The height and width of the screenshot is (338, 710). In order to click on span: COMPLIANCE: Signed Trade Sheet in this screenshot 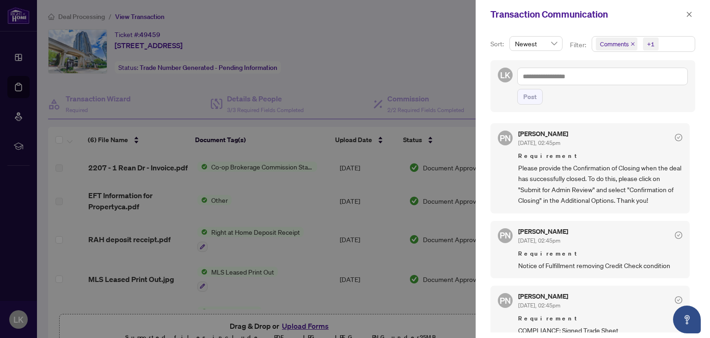, I will do `click(600, 330)`.